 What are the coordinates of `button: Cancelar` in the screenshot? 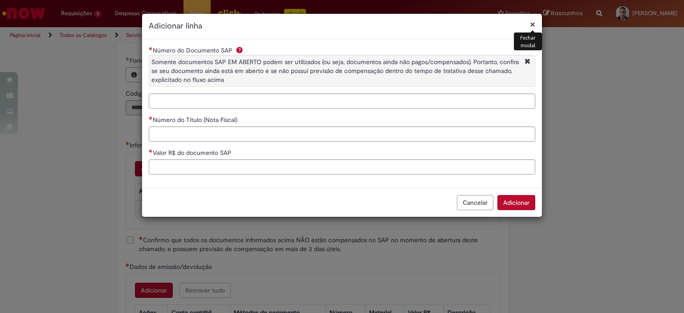 It's located at (475, 203).